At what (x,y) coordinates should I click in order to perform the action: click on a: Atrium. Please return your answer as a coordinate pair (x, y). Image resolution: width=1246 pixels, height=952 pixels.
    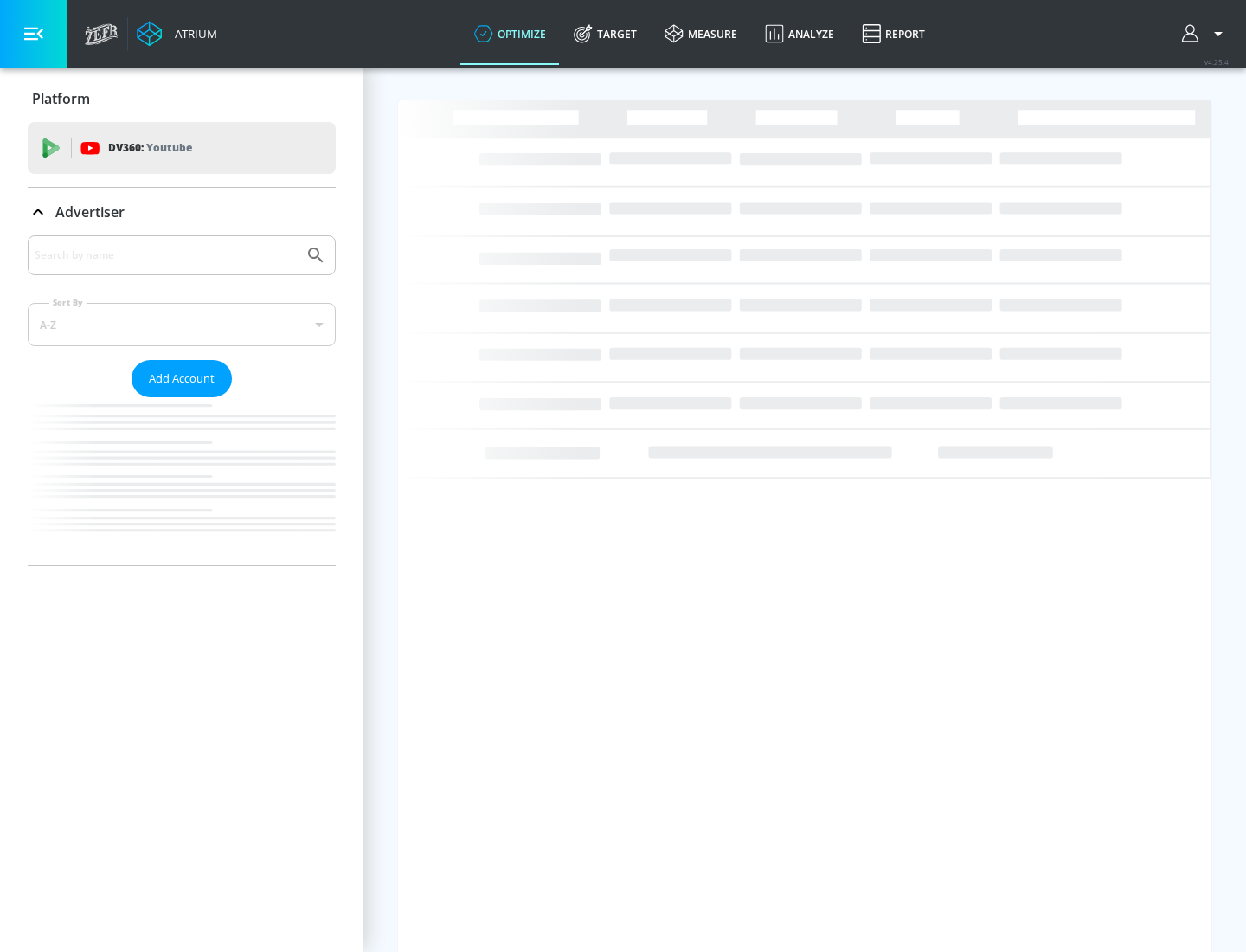
    Looking at the image, I should click on (177, 34).